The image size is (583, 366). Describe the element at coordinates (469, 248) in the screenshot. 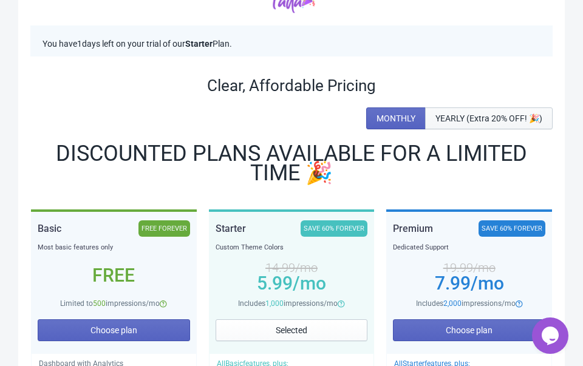

I see `div: Dedicated Support` at that location.